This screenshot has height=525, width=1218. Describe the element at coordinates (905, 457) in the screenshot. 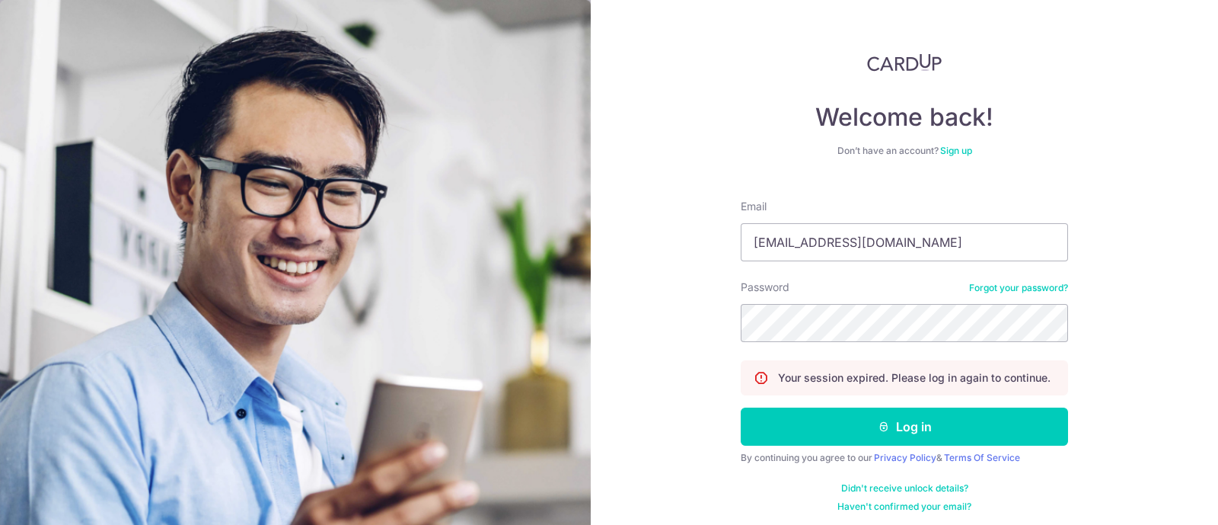

I see `a: Privacy Policy` at that location.